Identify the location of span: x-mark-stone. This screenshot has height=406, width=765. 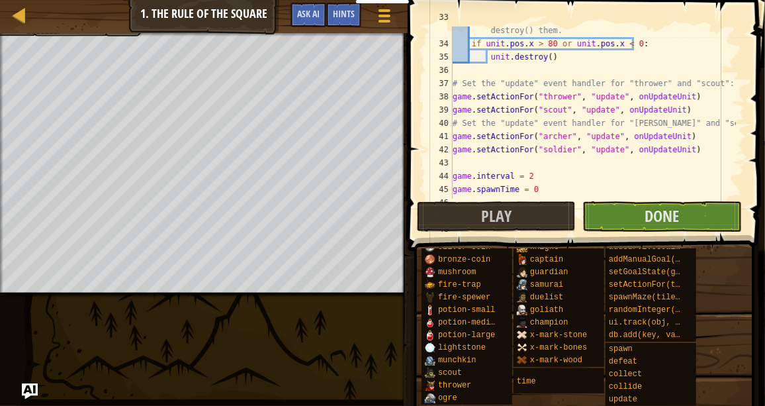
(559, 335).